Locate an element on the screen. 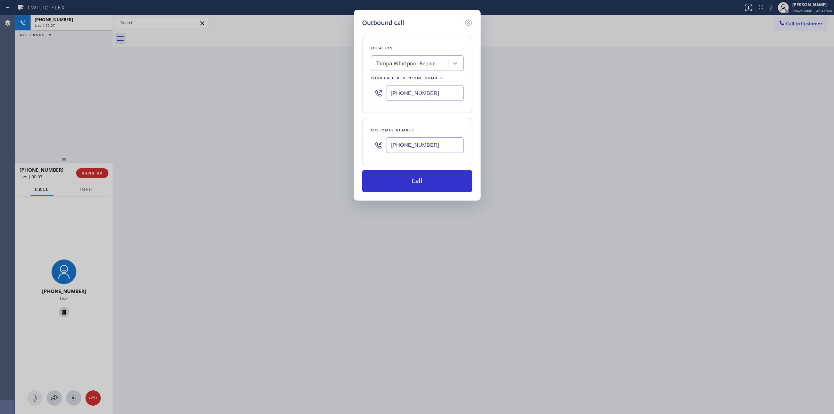 This screenshot has width=834, height=414. div: Customer number is located at coordinates (417, 130).